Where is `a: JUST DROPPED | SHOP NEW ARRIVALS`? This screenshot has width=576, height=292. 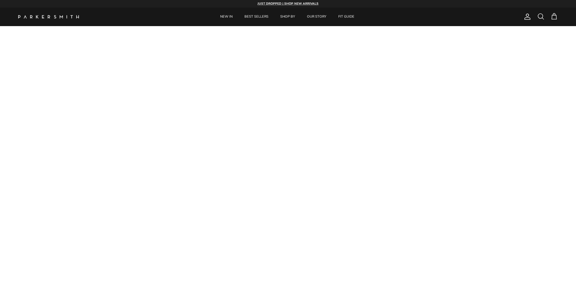
a: JUST DROPPED | SHOP NEW ARRIVALS is located at coordinates (288, 3).